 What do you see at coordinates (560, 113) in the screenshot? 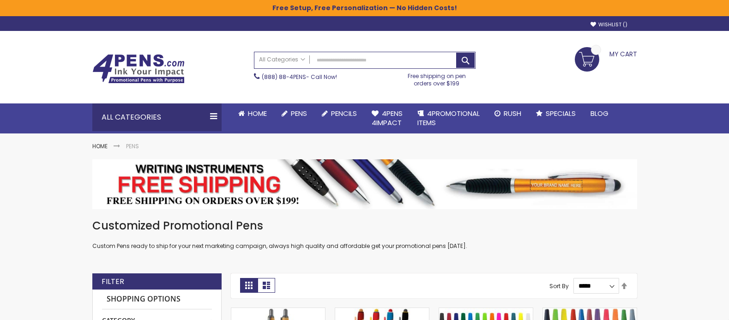
I see `span: Specials` at bounding box center [560, 113].